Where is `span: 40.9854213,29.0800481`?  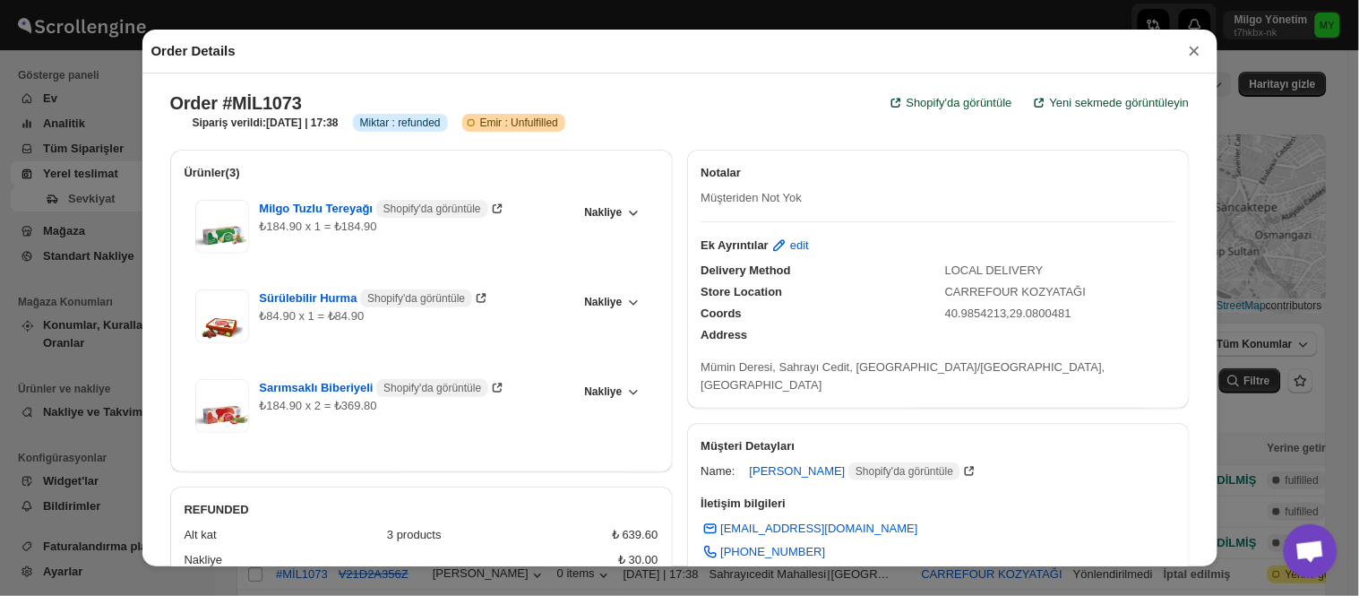
span: 40.9854213,29.0800481 is located at coordinates (1008, 313).